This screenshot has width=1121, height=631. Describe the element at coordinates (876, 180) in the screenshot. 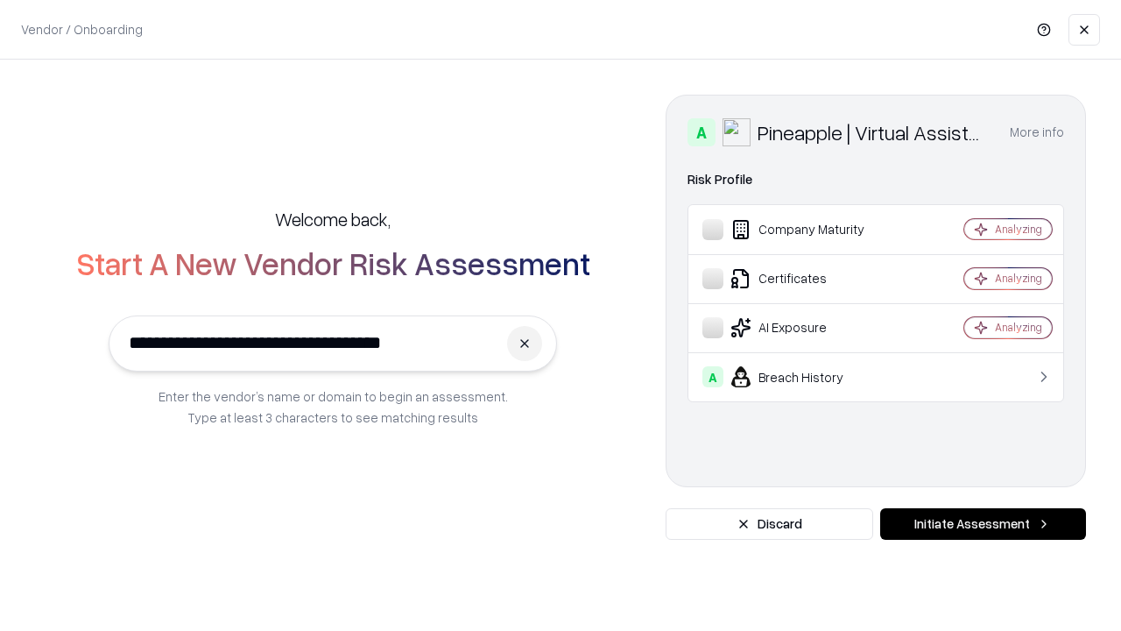

I see `div: Risk Profile` at that location.